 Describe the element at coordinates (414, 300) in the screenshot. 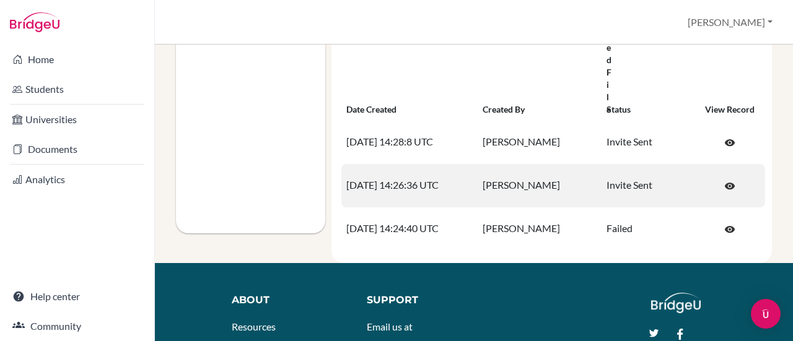

I see `div: Support` at that location.